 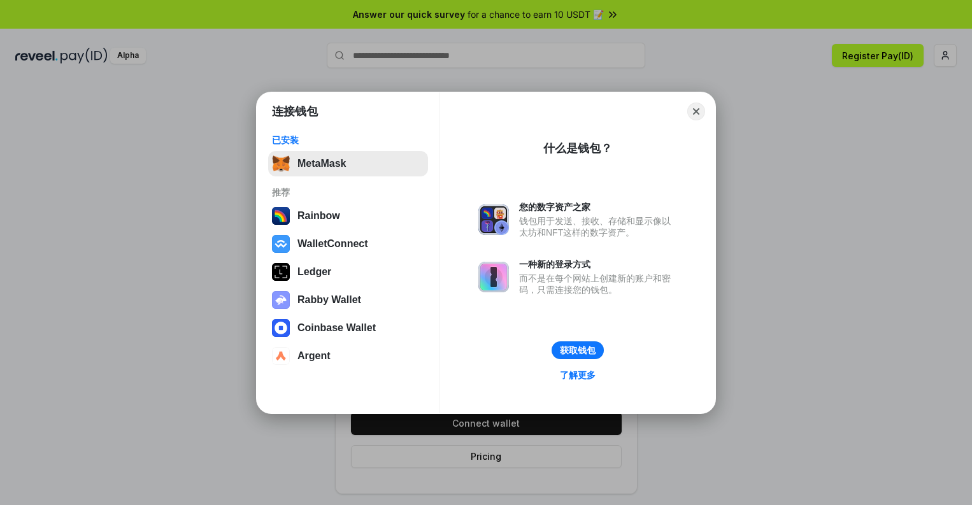 What do you see at coordinates (314, 356) in the screenshot?
I see `div: Argent` at bounding box center [314, 356].